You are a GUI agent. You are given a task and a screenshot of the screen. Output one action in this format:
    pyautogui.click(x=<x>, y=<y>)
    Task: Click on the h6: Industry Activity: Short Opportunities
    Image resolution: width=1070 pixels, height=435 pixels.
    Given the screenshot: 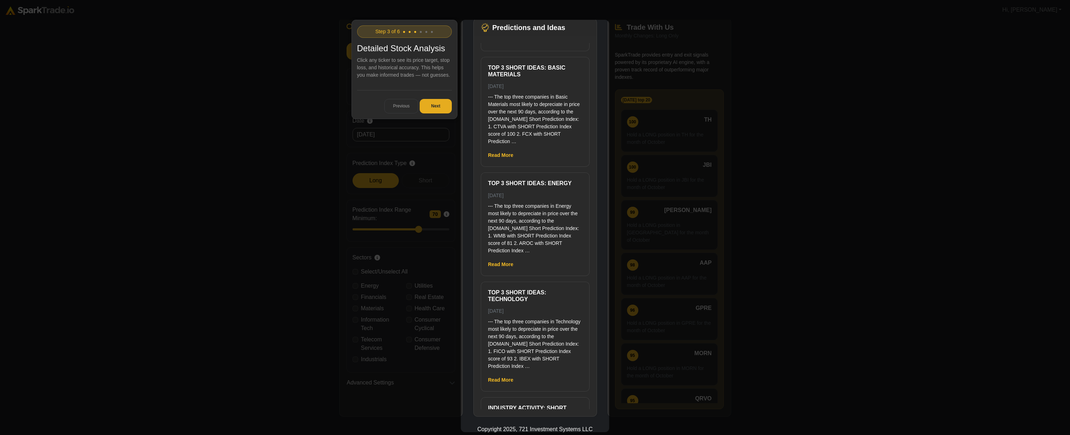 What is the action you would take?
    pyautogui.click(x=535, y=411)
    